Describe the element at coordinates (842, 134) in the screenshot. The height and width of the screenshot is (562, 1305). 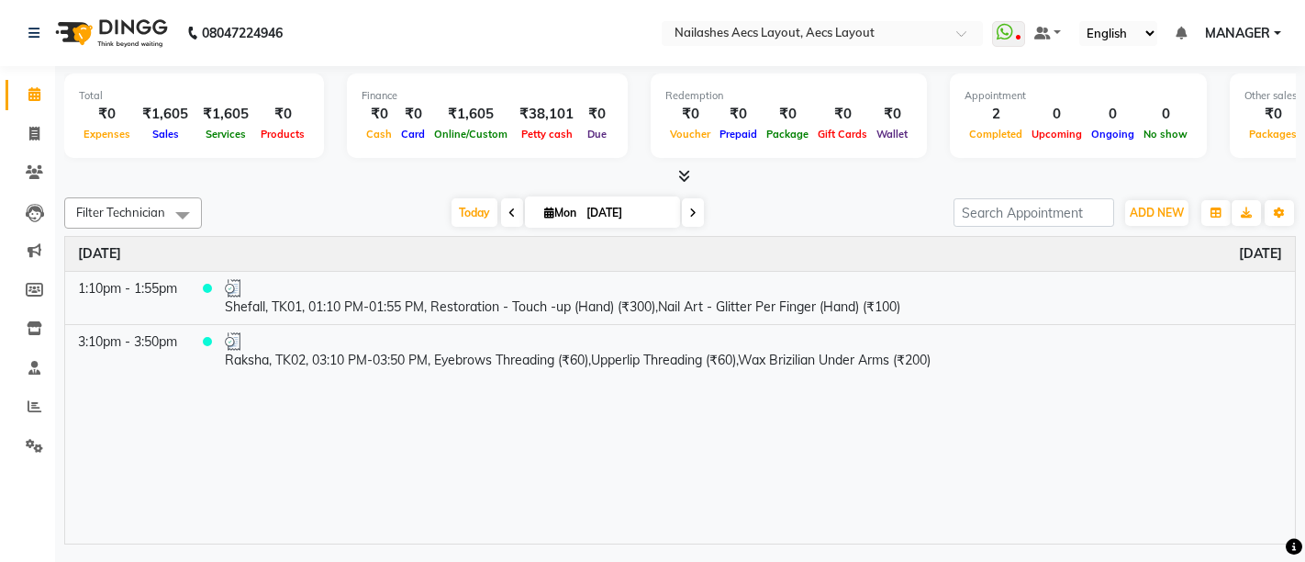
I see `span: Gift Cards` at that location.